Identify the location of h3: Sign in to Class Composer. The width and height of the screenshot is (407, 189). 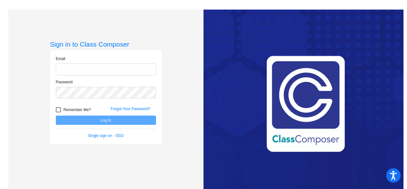
(106, 44).